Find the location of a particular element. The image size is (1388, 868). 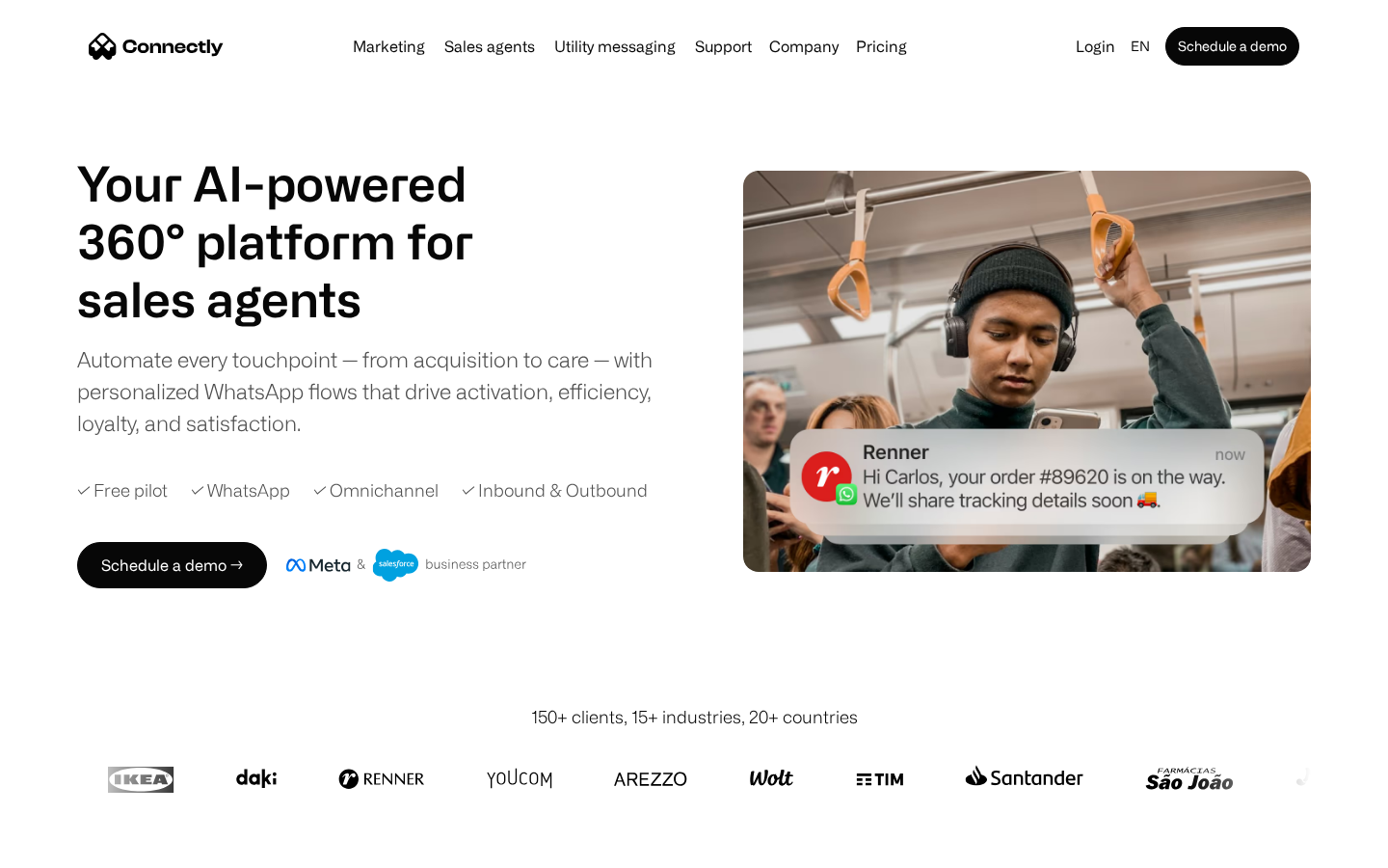

a: Login is located at coordinates (1095, 47).